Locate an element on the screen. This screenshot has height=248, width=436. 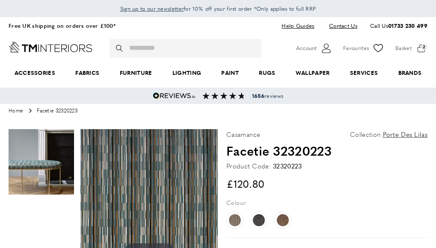
p: Casamance is located at coordinates (244, 134).